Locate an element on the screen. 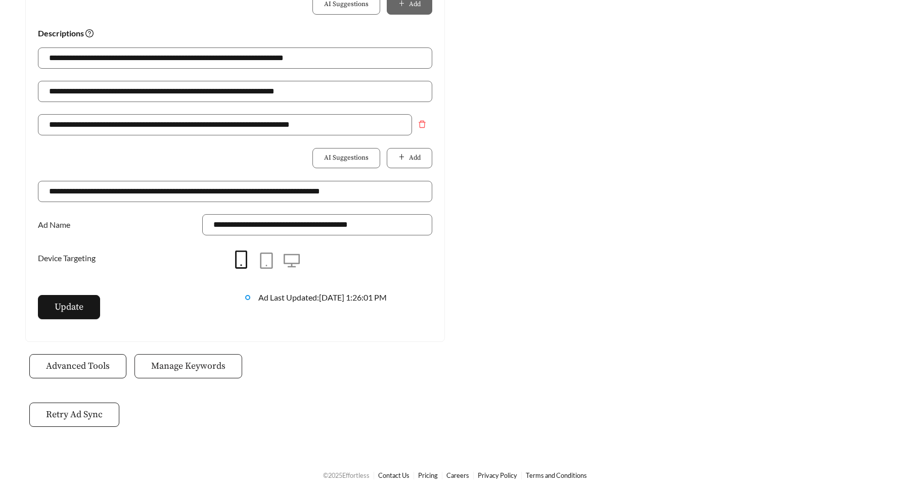 This screenshot has width=910, height=493. strong: Descriptions is located at coordinates (66, 33).